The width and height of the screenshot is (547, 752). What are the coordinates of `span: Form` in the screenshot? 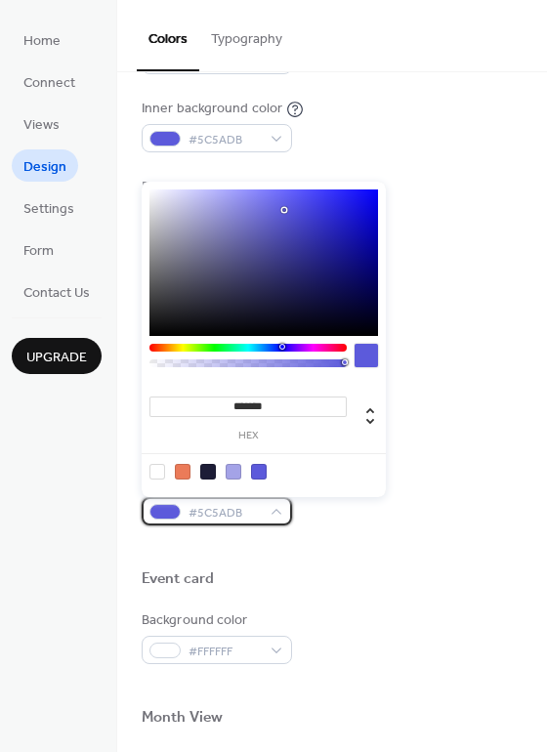 It's located at (38, 251).